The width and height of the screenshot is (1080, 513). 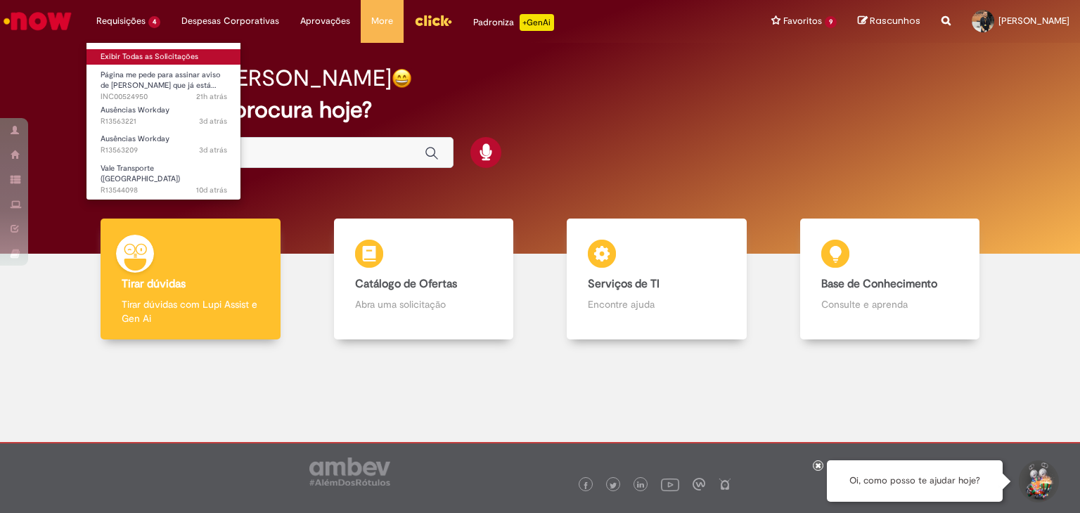 What do you see at coordinates (657, 279) in the screenshot?
I see `a: Serviços de TI Encontre ajuda` at bounding box center [657, 279].